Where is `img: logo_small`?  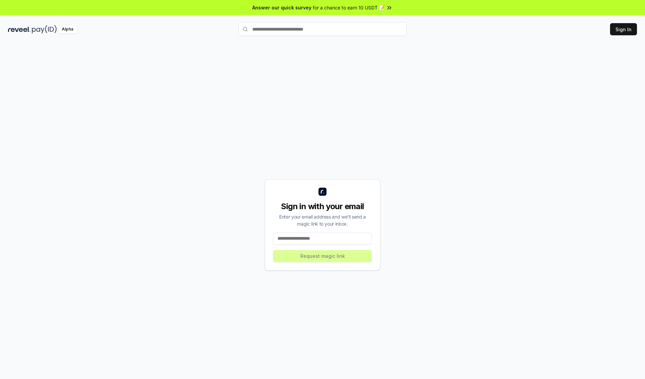
img: logo_small is located at coordinates (322, 192).